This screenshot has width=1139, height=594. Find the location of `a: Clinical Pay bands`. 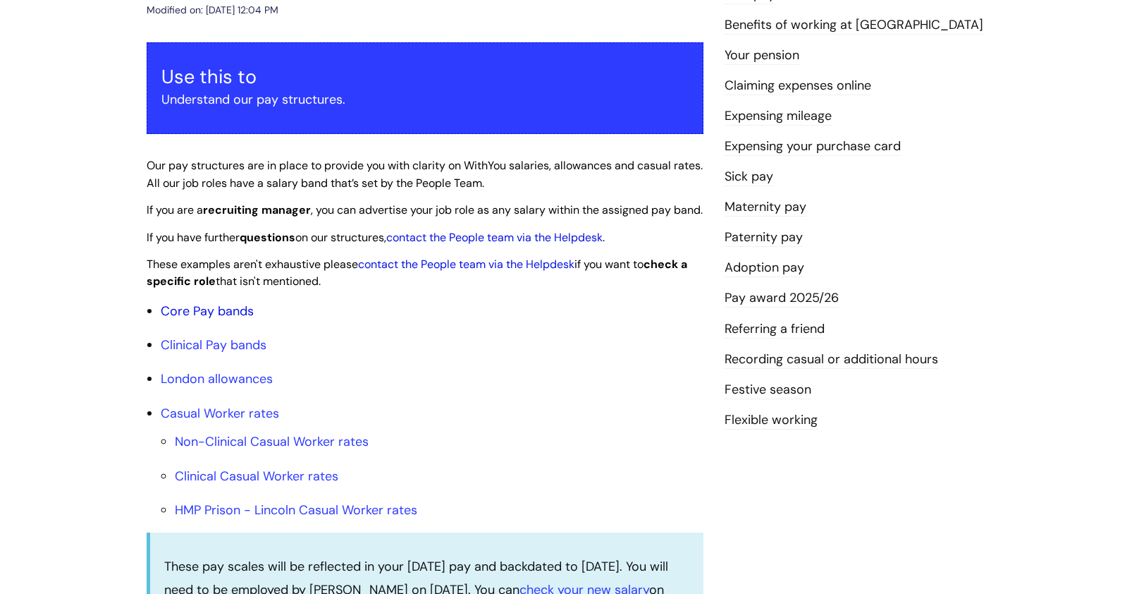

a: Clinical Pay bands is located at coordinates (214, 345).